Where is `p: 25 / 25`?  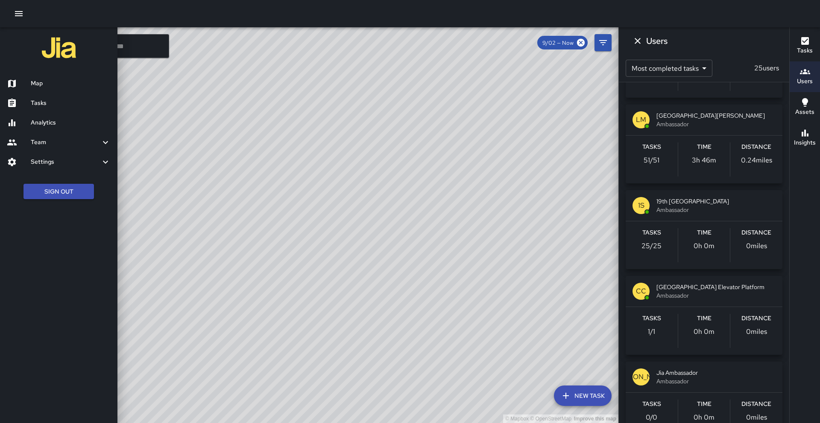
p: 25 / 25 is located at coordinates (651, 246).